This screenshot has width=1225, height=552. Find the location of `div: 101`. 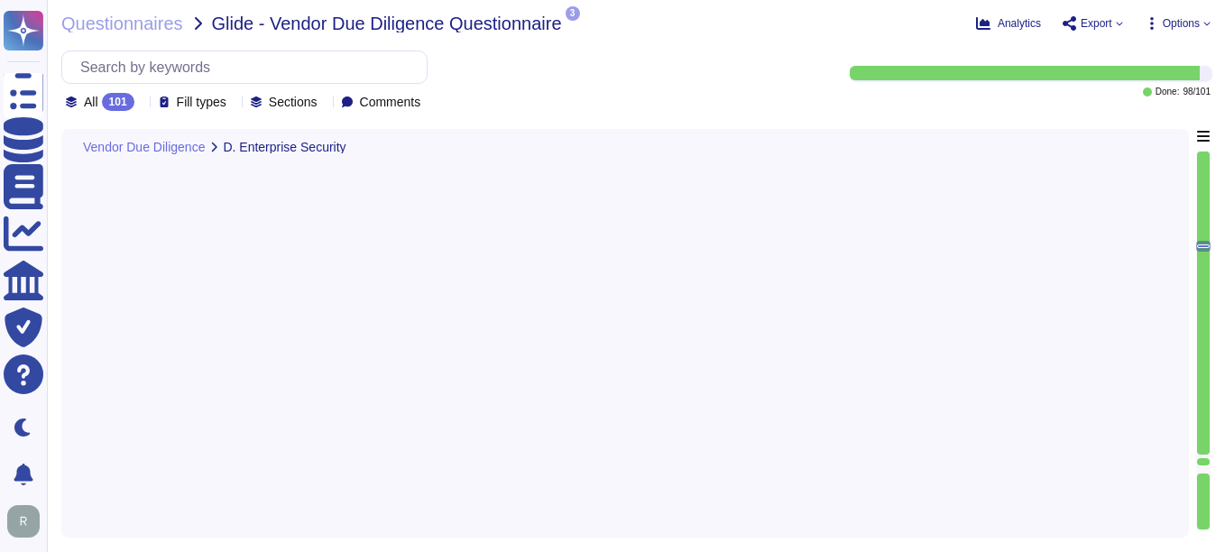

div: 101 is located at coordinates (118, 102).